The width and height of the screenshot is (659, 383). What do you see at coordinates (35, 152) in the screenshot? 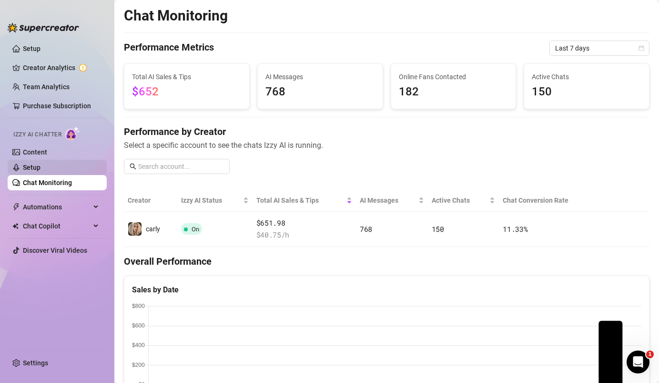
I see `a: Content` at bounding box center [35, 152].